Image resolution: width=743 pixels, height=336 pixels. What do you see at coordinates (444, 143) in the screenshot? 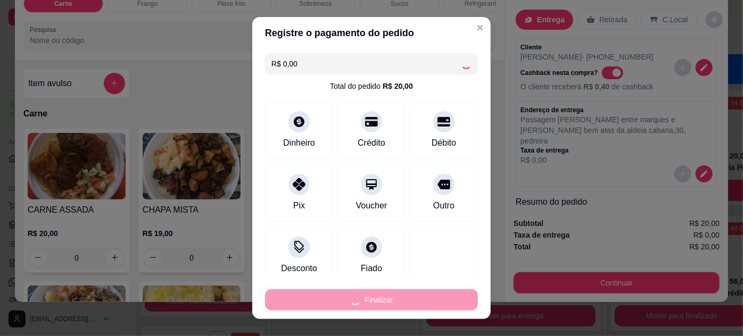
I see `div: Débito` at bounding box center [444, 143].